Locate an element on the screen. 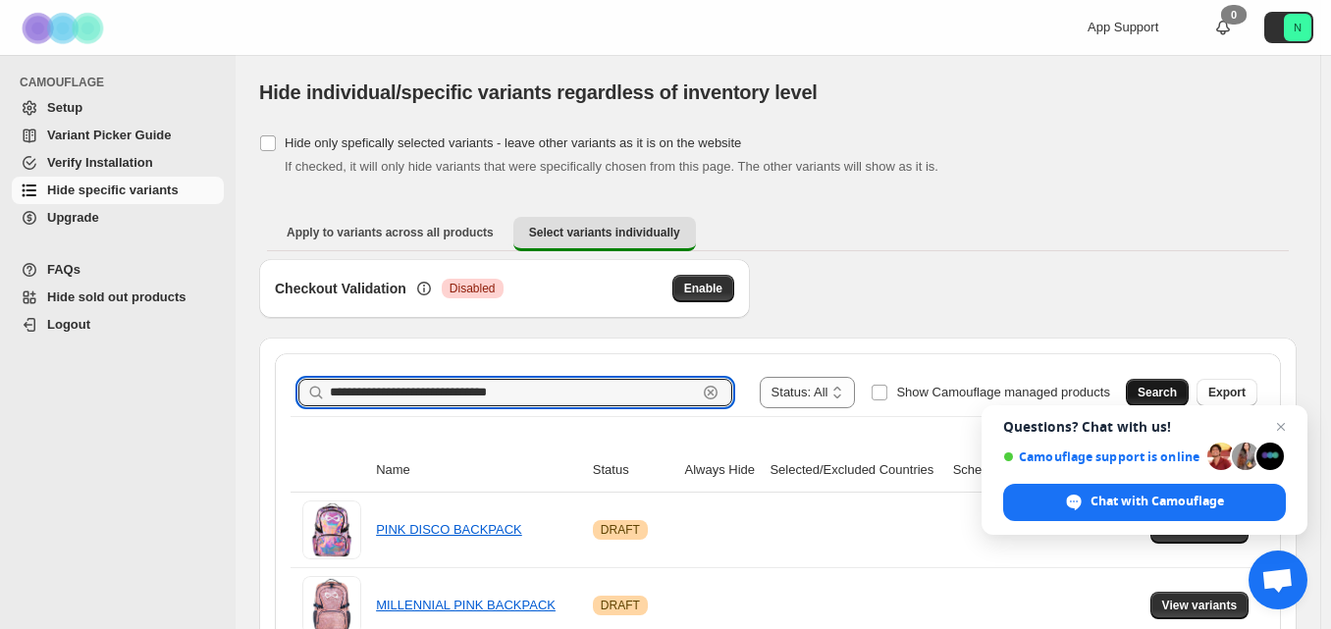 This screenshot has width=1331, height=629. th: Status is located at coordinates (633, 470).